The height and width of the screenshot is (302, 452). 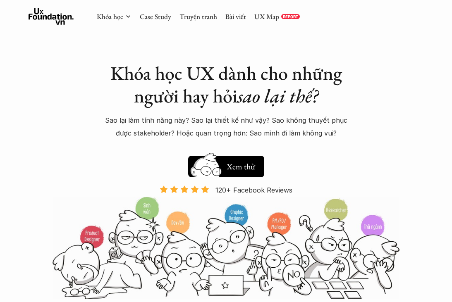 What do you see at coordinates (278, 96) in the screenshot?
I see `em: sao lại thế?` at bounding box center [278, 96].